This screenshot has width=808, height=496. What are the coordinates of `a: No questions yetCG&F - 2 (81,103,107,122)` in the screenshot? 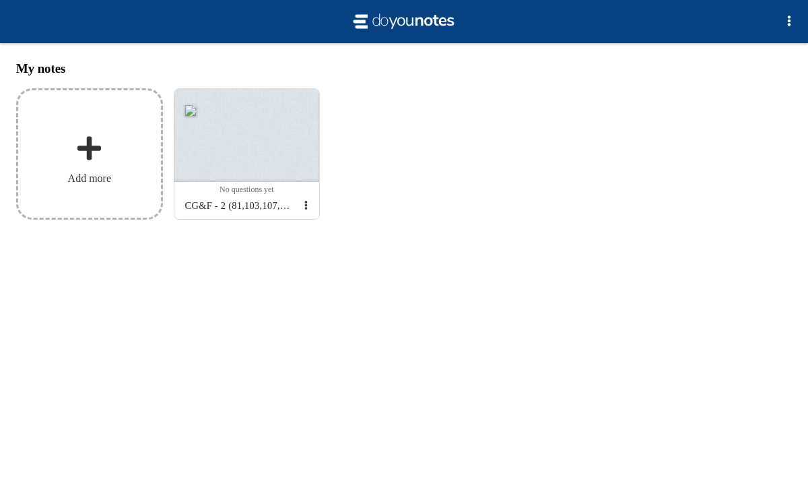 It's located at (247, 154).